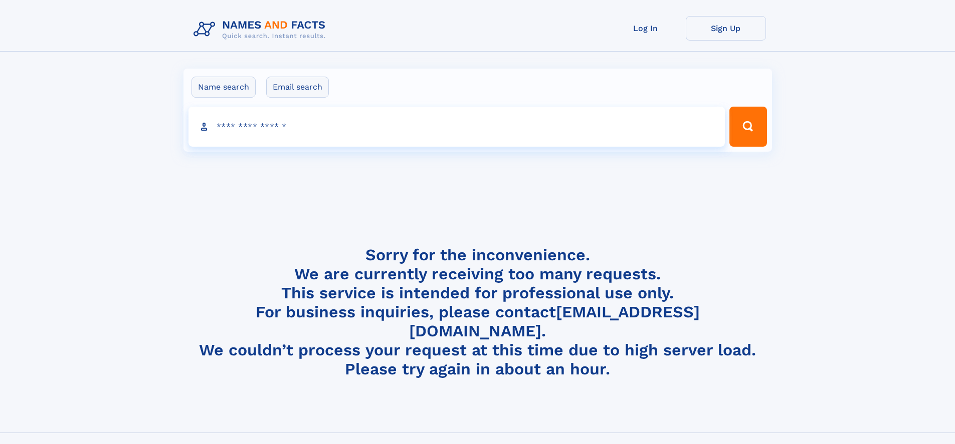 This screenshot has width=955, height=444. Describe the element at coordinates (297, 87) in the screenshot. I see `label: Email search` at that location.